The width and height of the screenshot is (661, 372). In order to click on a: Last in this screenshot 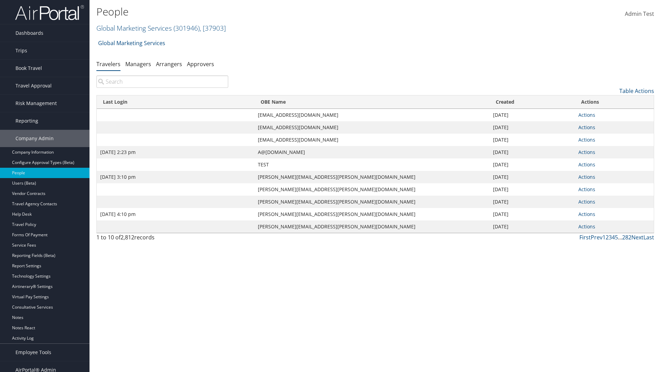, I will do `click(649, 237)`.